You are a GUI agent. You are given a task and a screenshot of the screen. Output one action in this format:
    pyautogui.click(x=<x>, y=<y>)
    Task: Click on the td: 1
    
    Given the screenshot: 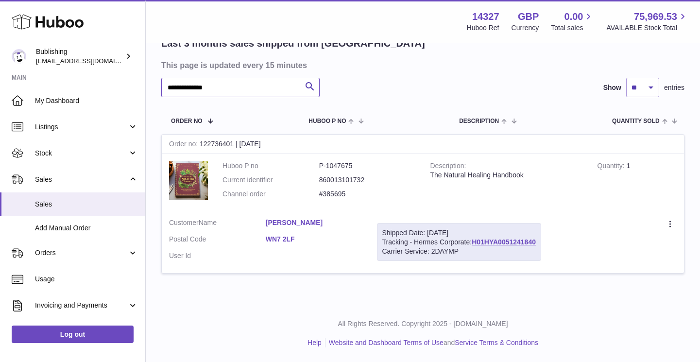 What is the action you would take?
    pyautogui.click(x=637, y=182)
    